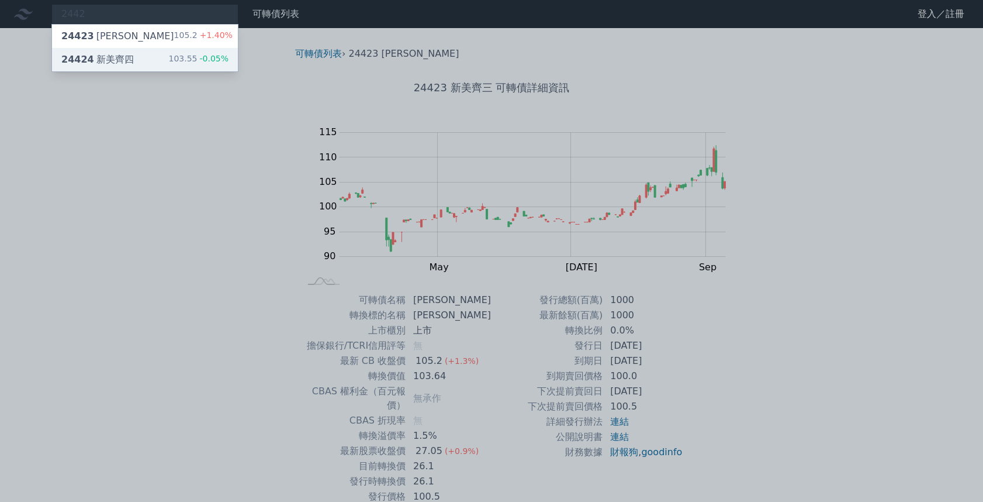  What do you see at coordinates (203, 36) in the screenshot?
I see `div: 105.2` at bounding box center [203, 36].